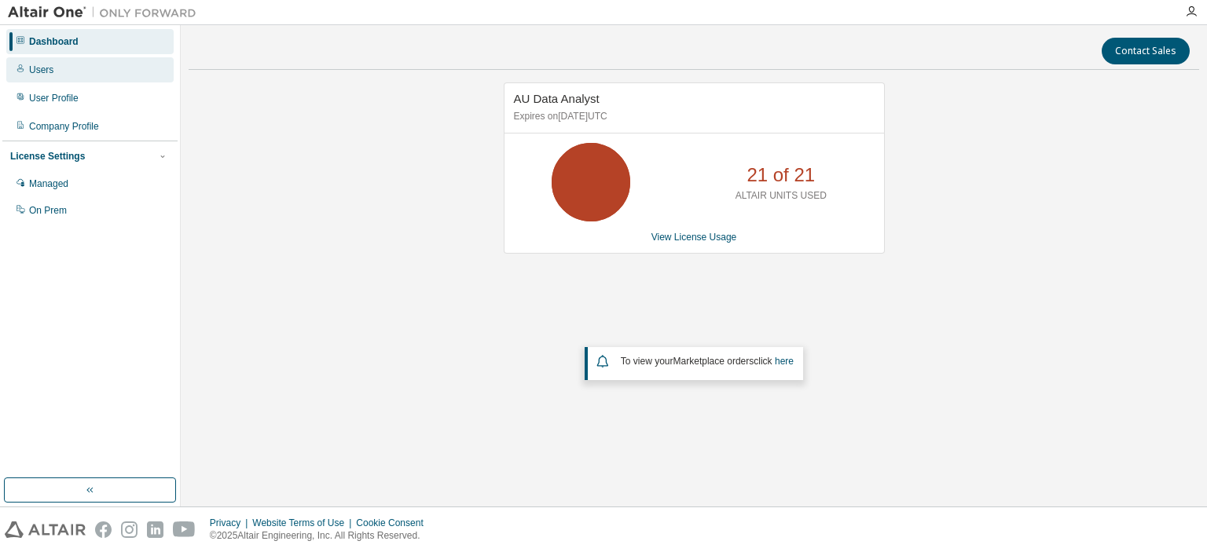 This screenshot has width=1207, height=552. Describe the element at coordinates (321, 536) in the screenshot. I see `p: © 2025 Altair Engineering, Inc. All Rights Reserved.` at that location.